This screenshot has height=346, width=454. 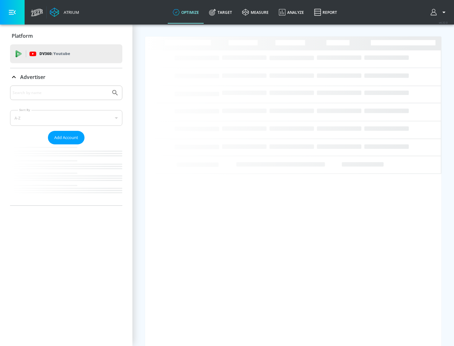 What do you see at coordinates (66, 175) in the screenshot?
I see `nav: list of Advertiser` at bounding box center [66, 175].